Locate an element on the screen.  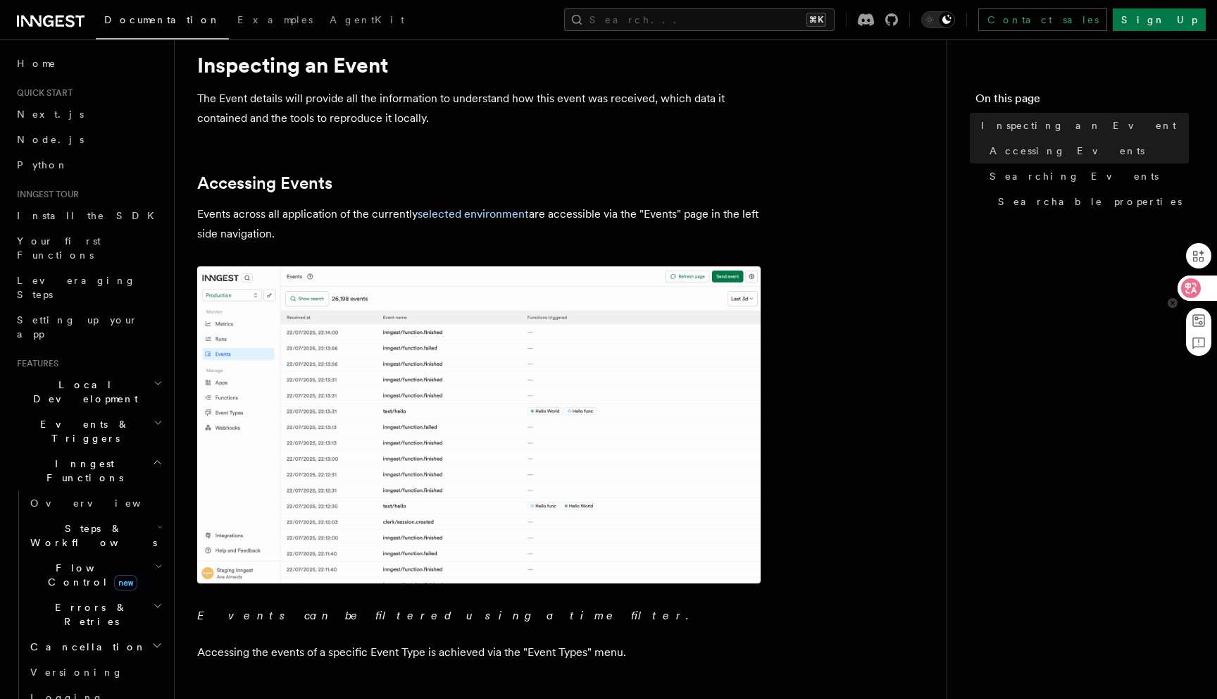
span: Leveraging Steps is located at coordinates (76, 287).